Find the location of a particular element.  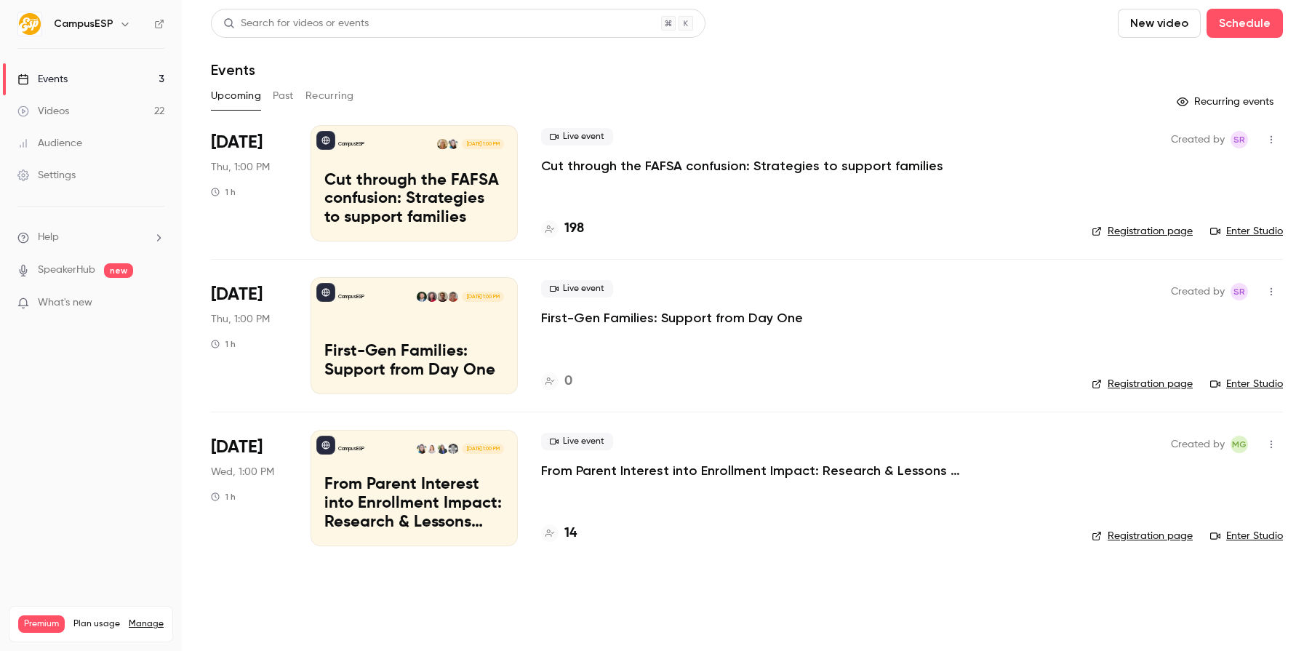

a: 0 is located at coordinates (556, 381).